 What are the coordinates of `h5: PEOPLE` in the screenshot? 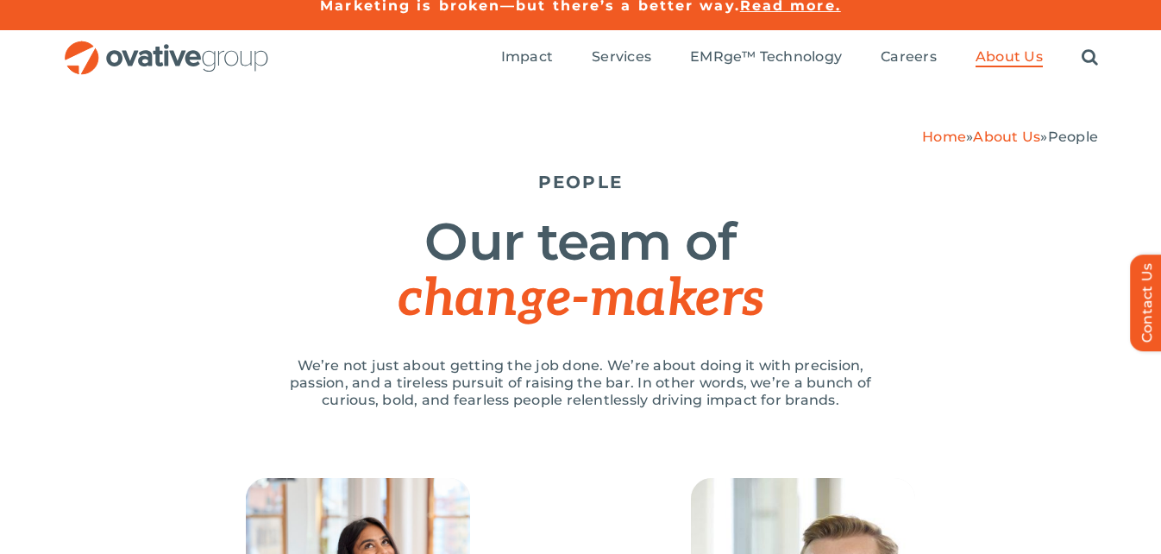 It's located at (581, 182).